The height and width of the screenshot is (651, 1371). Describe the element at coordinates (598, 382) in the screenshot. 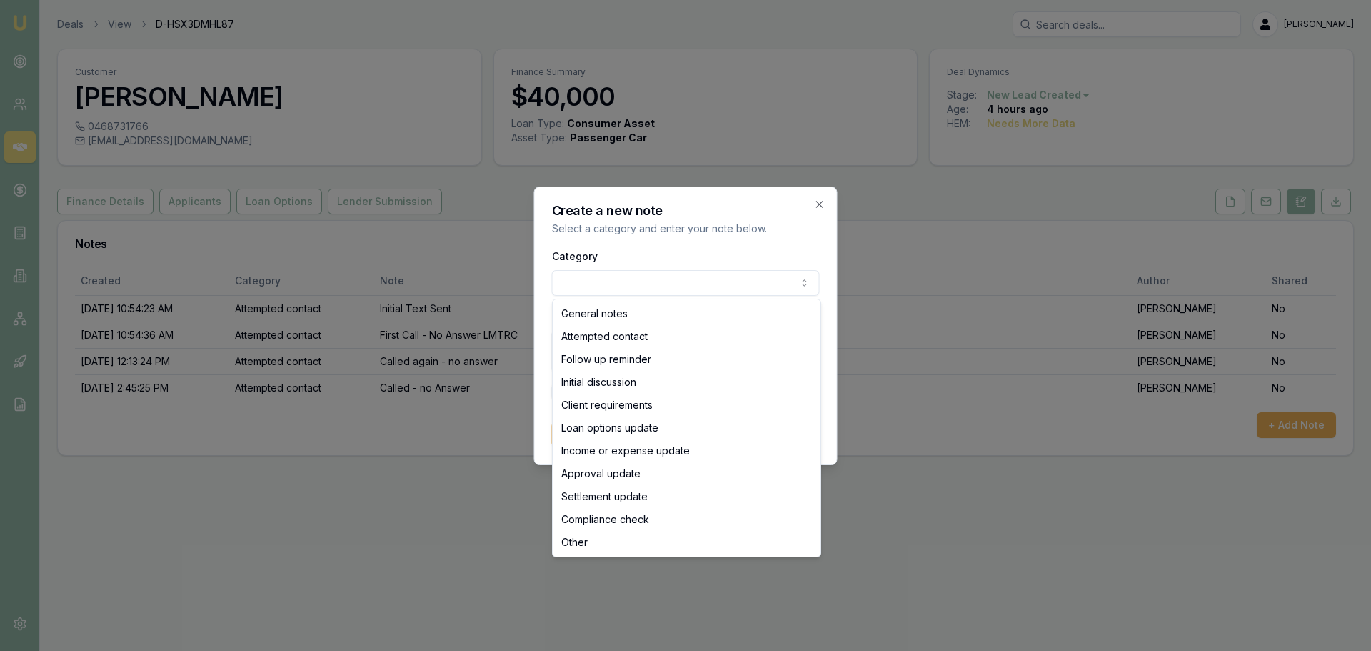

I see `span: Initial discussion` at that location.